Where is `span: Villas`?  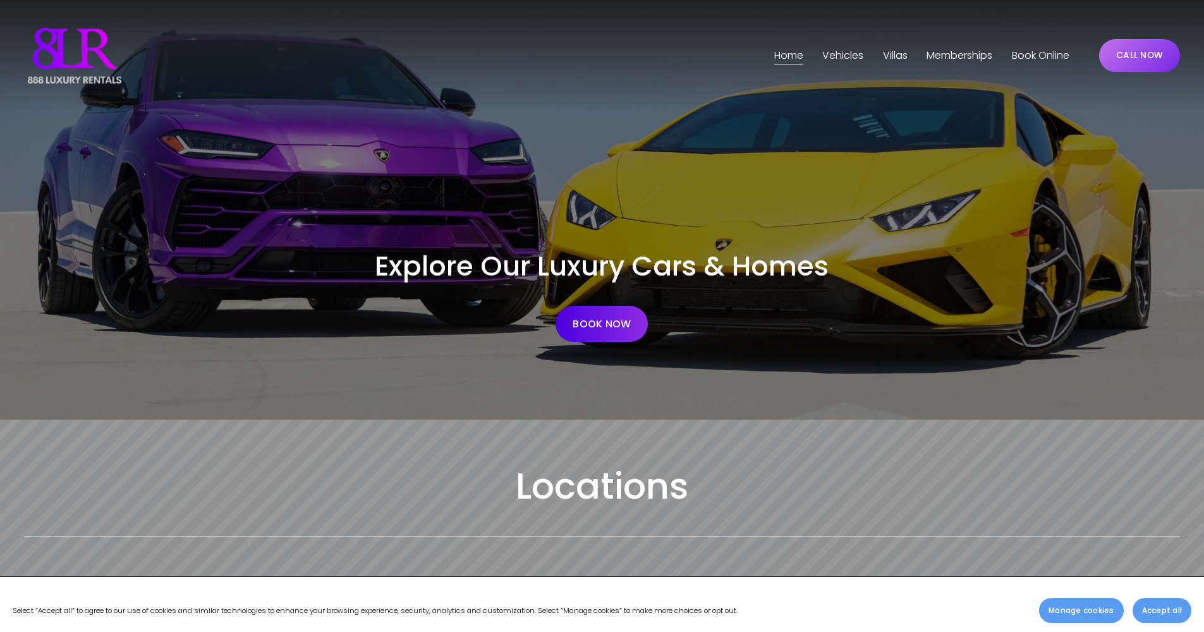
span: Villas is located at coordinates (895, 56).